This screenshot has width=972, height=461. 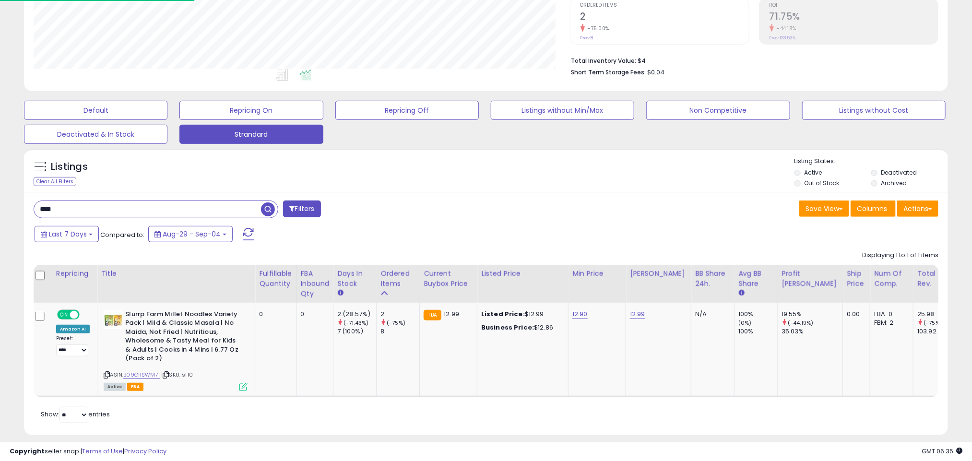 I want to click on span: Aug-29 - Sep-04, so click(x=191, y=234).